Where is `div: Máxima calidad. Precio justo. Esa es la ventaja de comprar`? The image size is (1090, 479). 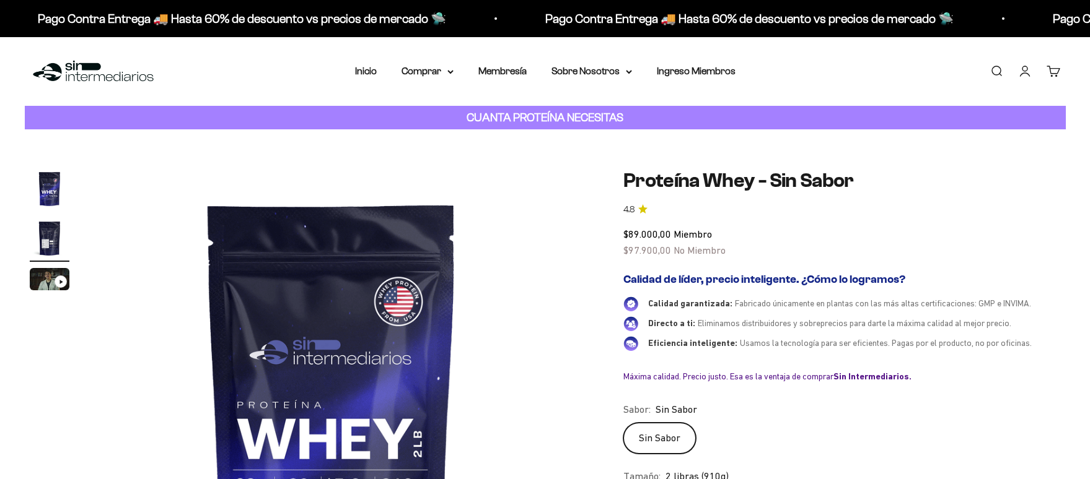
div: Máxima calidad. Precio justo. Esa es la ventaja de comprar is located at coordinates (841, 377).